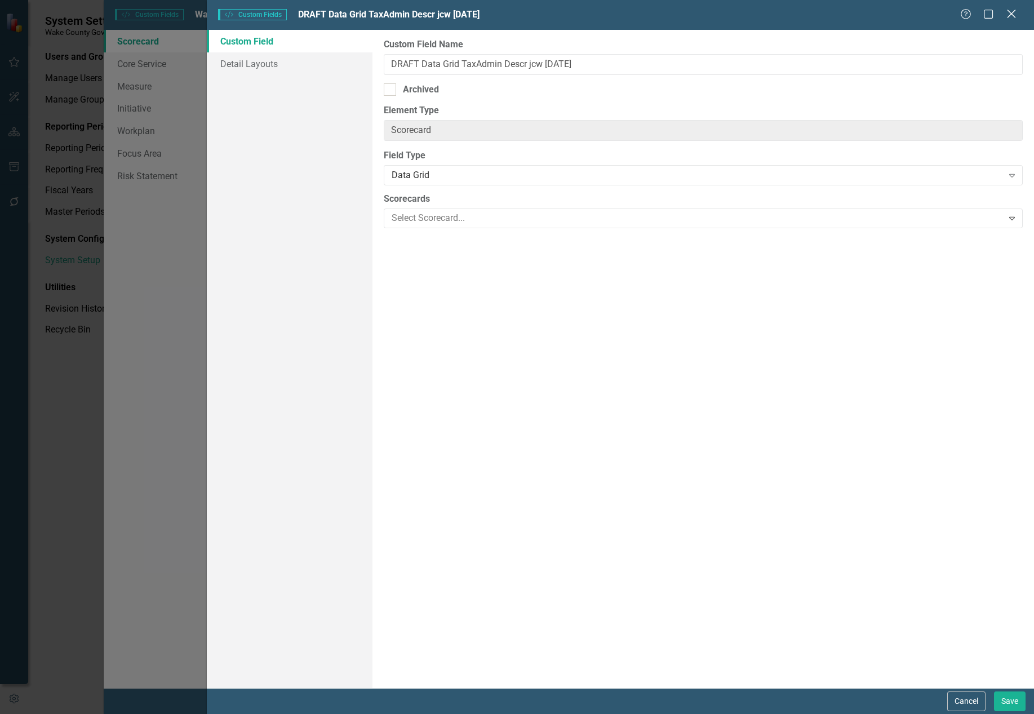  I want to click on button: Cancel, so click(967, 701).